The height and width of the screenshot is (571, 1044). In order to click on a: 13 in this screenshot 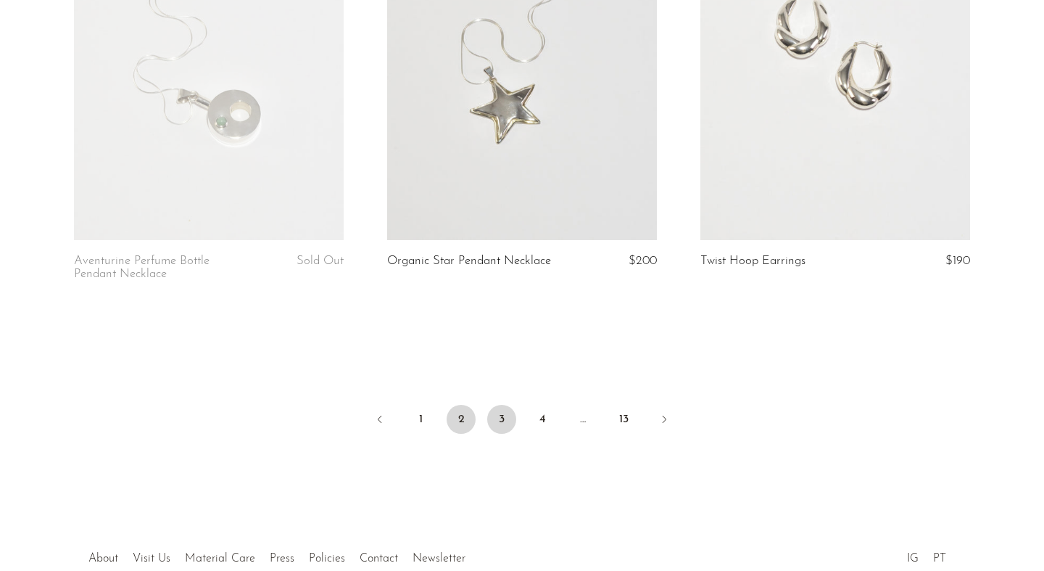, I will do `click(624, 419)`.